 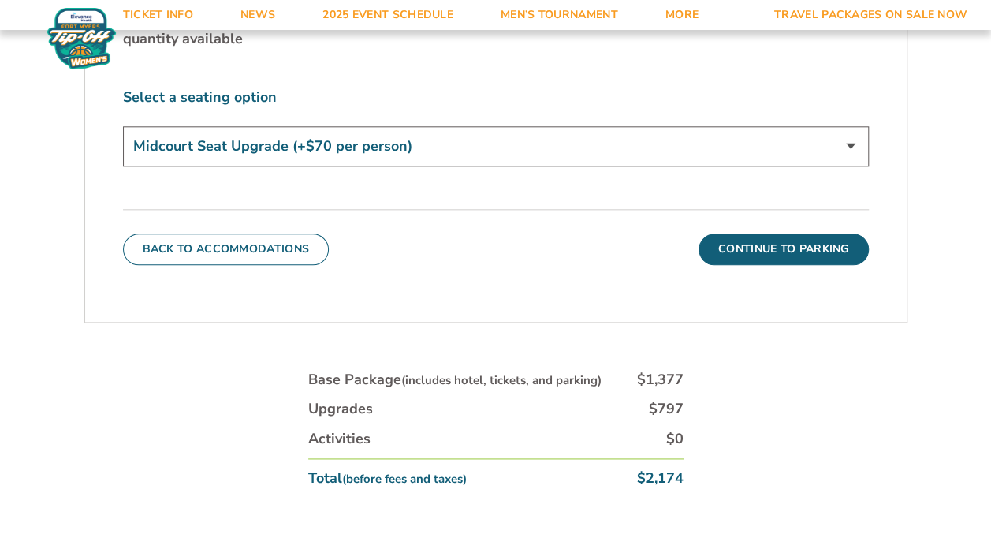 What do you see at coordinates (660, 379) in the screenshot?
I see `div: $1,377` at bounding box center [660, 379].